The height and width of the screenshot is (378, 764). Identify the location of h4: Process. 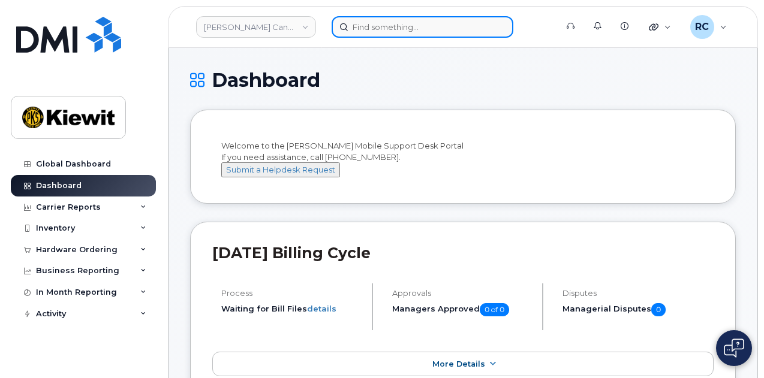
(291, 293).